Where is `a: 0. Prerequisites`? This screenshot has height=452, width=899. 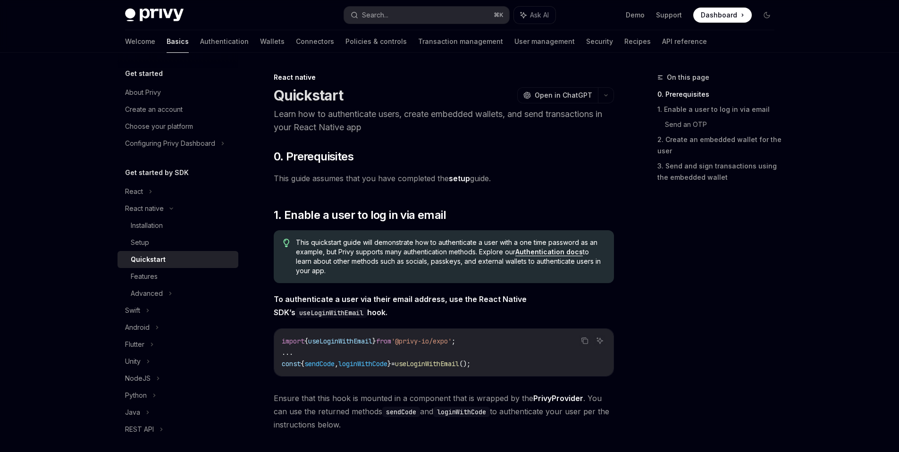 a: 0. Prerequisites is located at coordinates (720, 94).